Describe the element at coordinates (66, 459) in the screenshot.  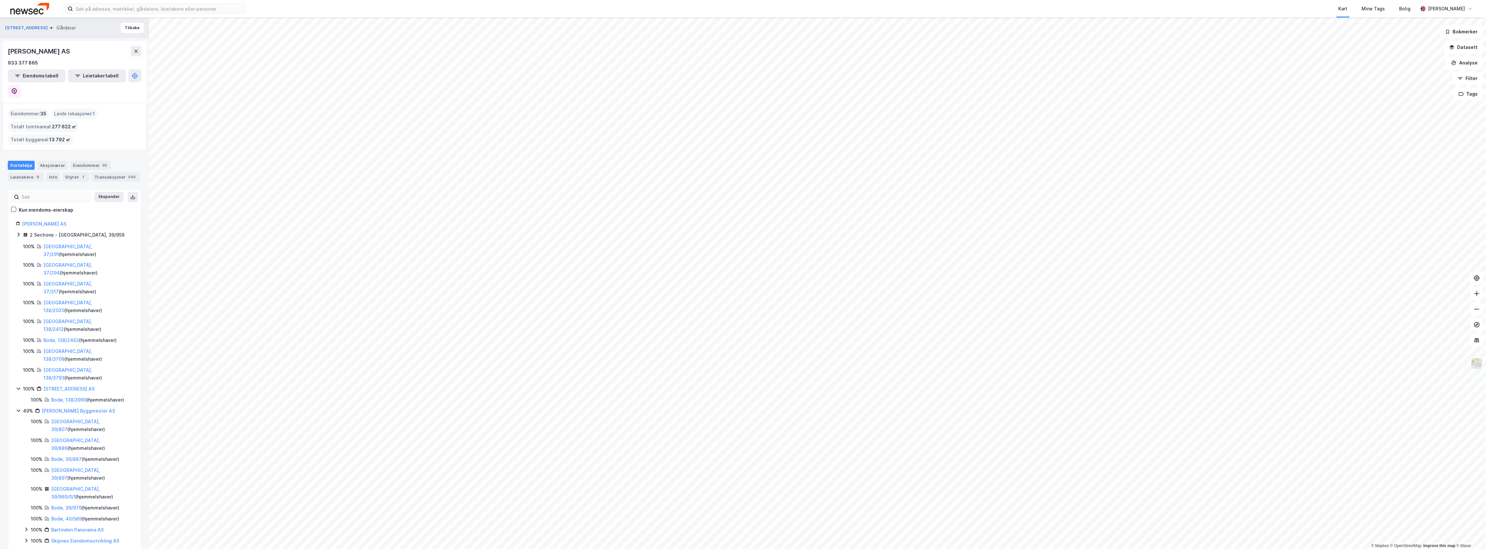
I see `a: Bodø, 39/887` at that location.